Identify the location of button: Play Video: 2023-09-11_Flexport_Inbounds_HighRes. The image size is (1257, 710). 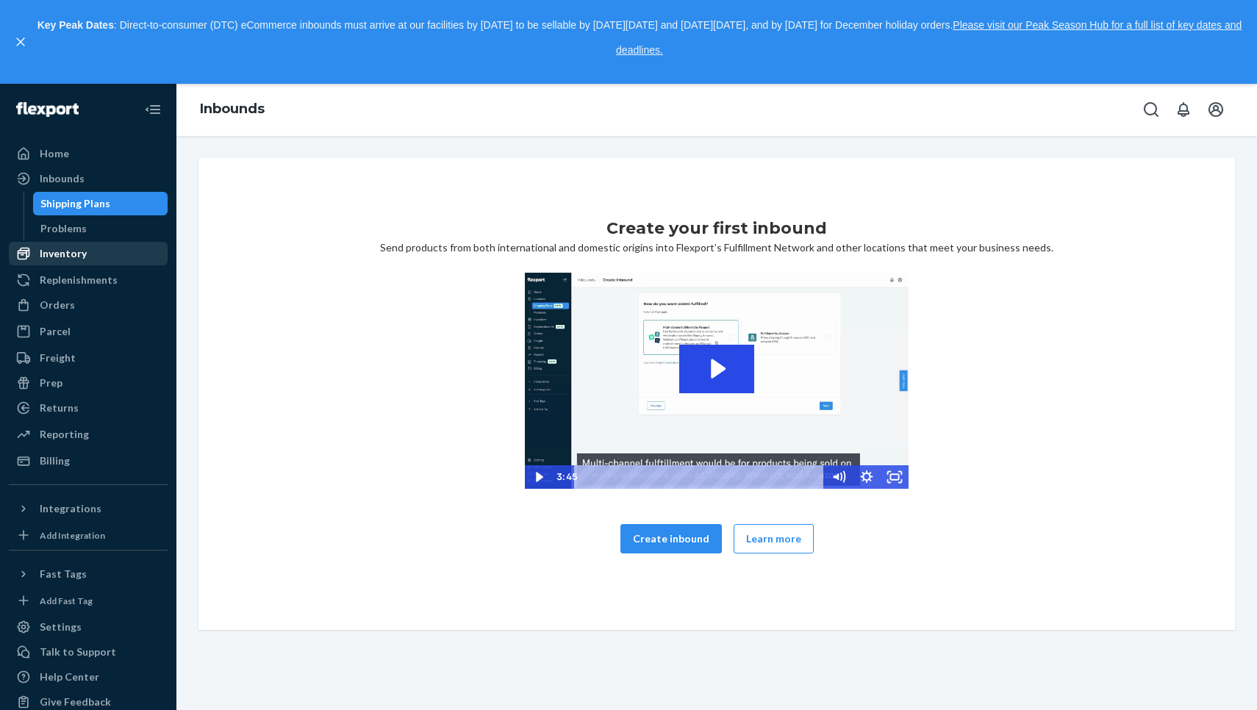
(717, 368).